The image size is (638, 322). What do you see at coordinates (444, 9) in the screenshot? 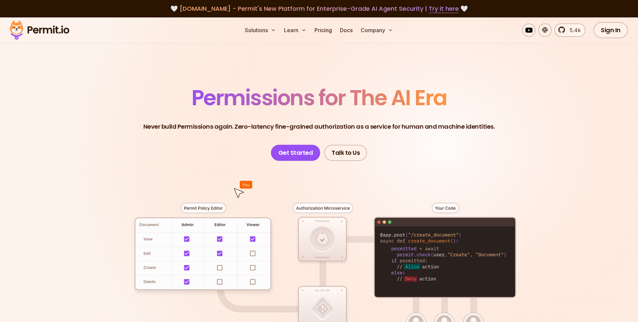
I see `a: Try it here` at bounding box center [444, 9].